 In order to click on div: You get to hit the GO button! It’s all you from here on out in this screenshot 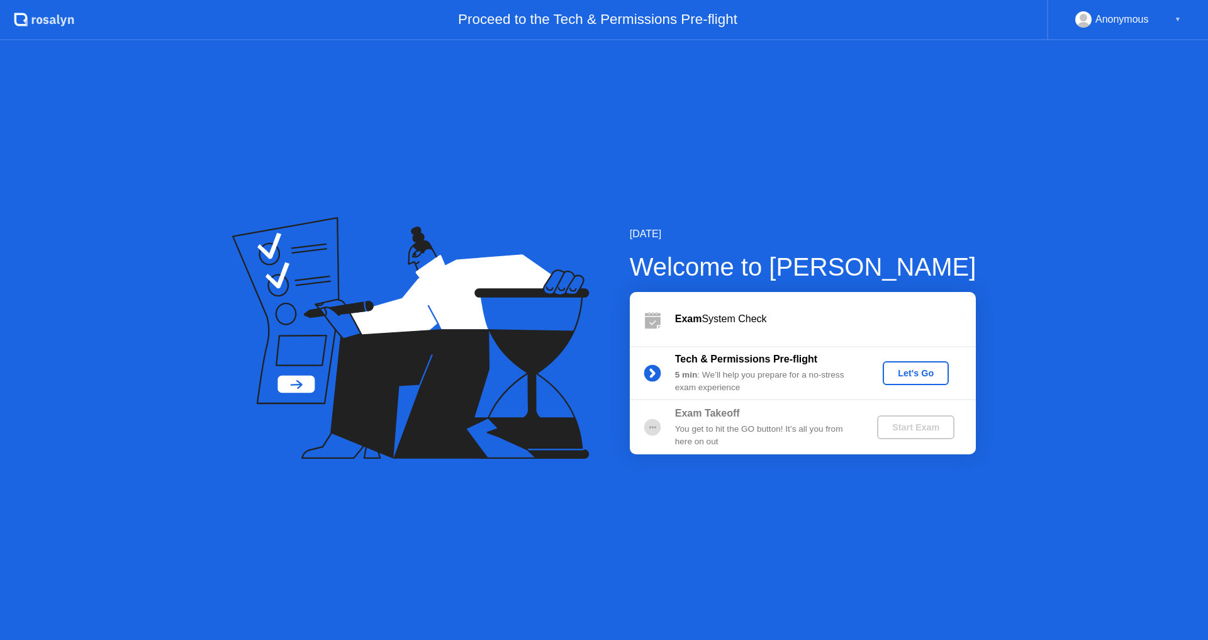, I will do `click(765, 435)`.